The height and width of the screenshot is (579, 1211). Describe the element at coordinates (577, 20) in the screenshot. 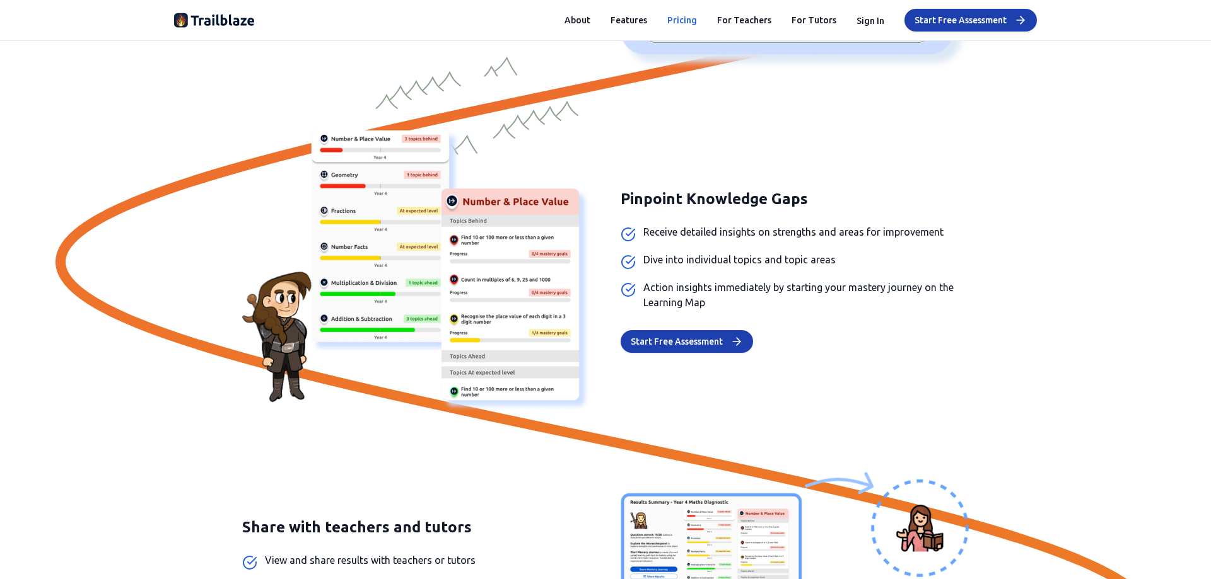

I see `button: About` at that location.